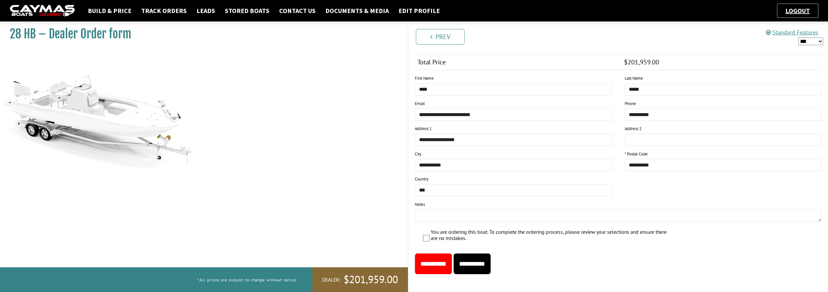 The image size is (828, 292). Describe the element at coordinates (419, 11) in the screenshot. I see `a: Edit Profile` at that location.